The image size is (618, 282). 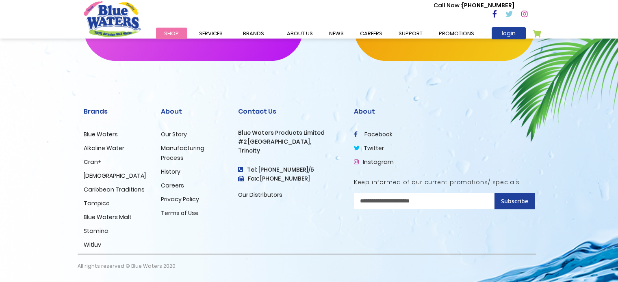 What do you see at coordinates (300, 33) in the screenshot?
I see `a: about us` at bounding box center [300, 33].